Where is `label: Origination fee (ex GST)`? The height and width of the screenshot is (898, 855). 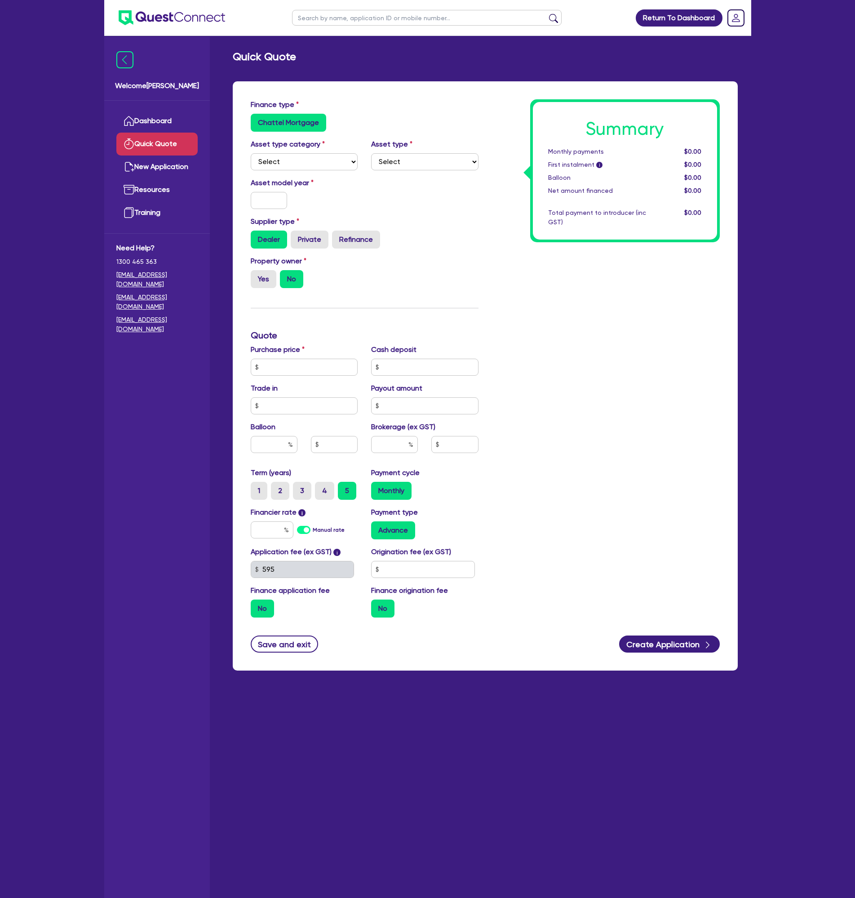 label: Origination fee (ex GST) is located at coordinates (411, 552).